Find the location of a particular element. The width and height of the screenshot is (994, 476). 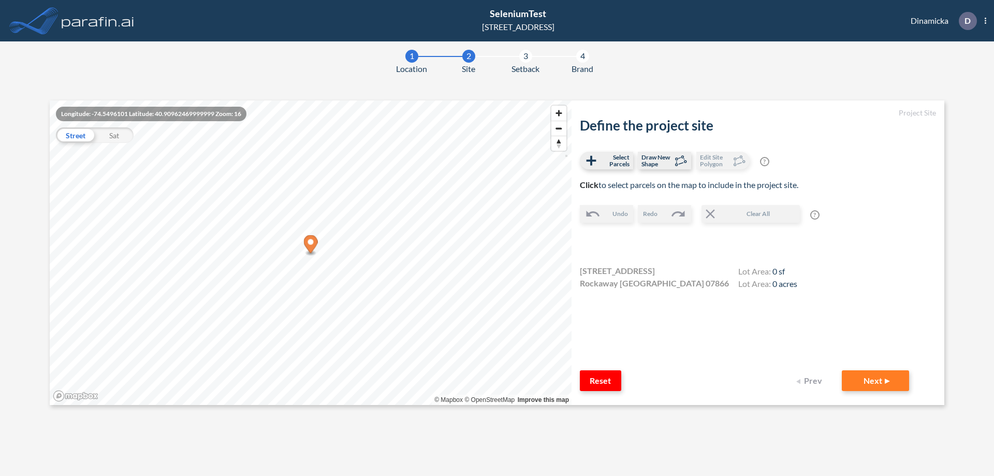

a: Mapbox homepage is located at coordinates (76, 396).